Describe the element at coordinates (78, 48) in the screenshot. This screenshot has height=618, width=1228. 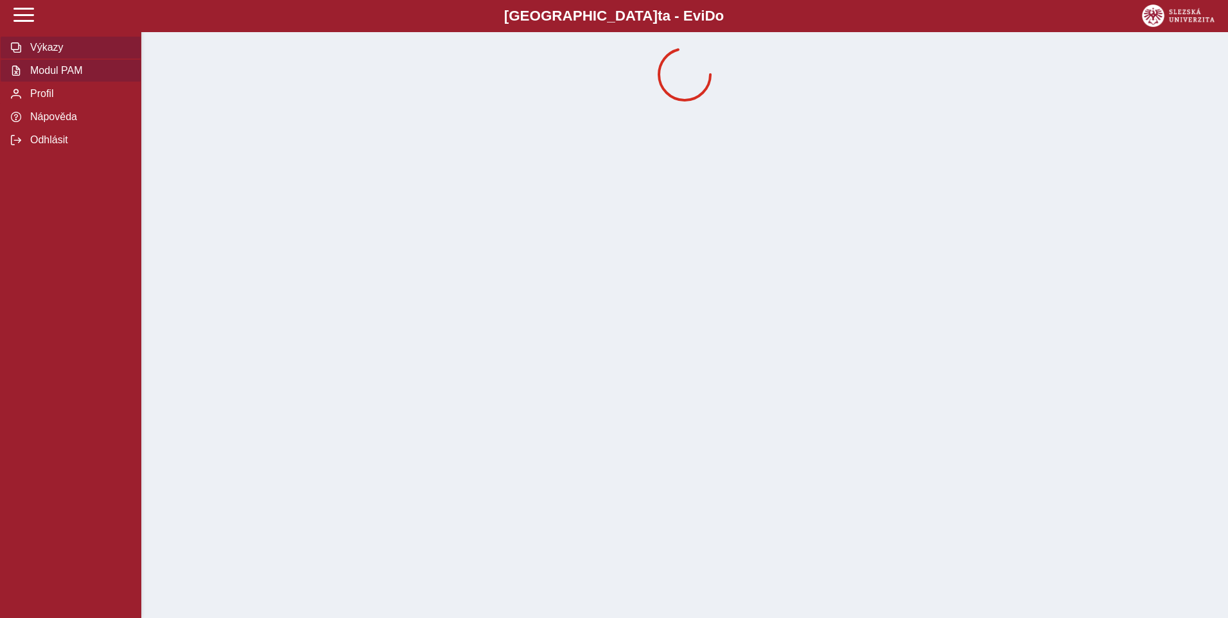
I see `span: Výkazy` at that location.